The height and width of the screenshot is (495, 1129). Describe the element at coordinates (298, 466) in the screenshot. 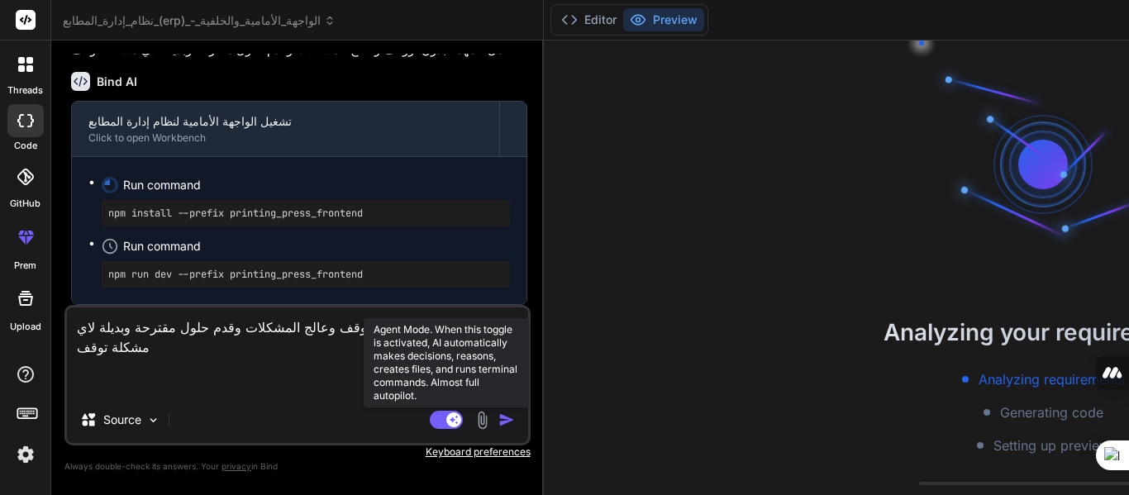

I see `p: Always double-check its answers. Your in Bind` at that location.